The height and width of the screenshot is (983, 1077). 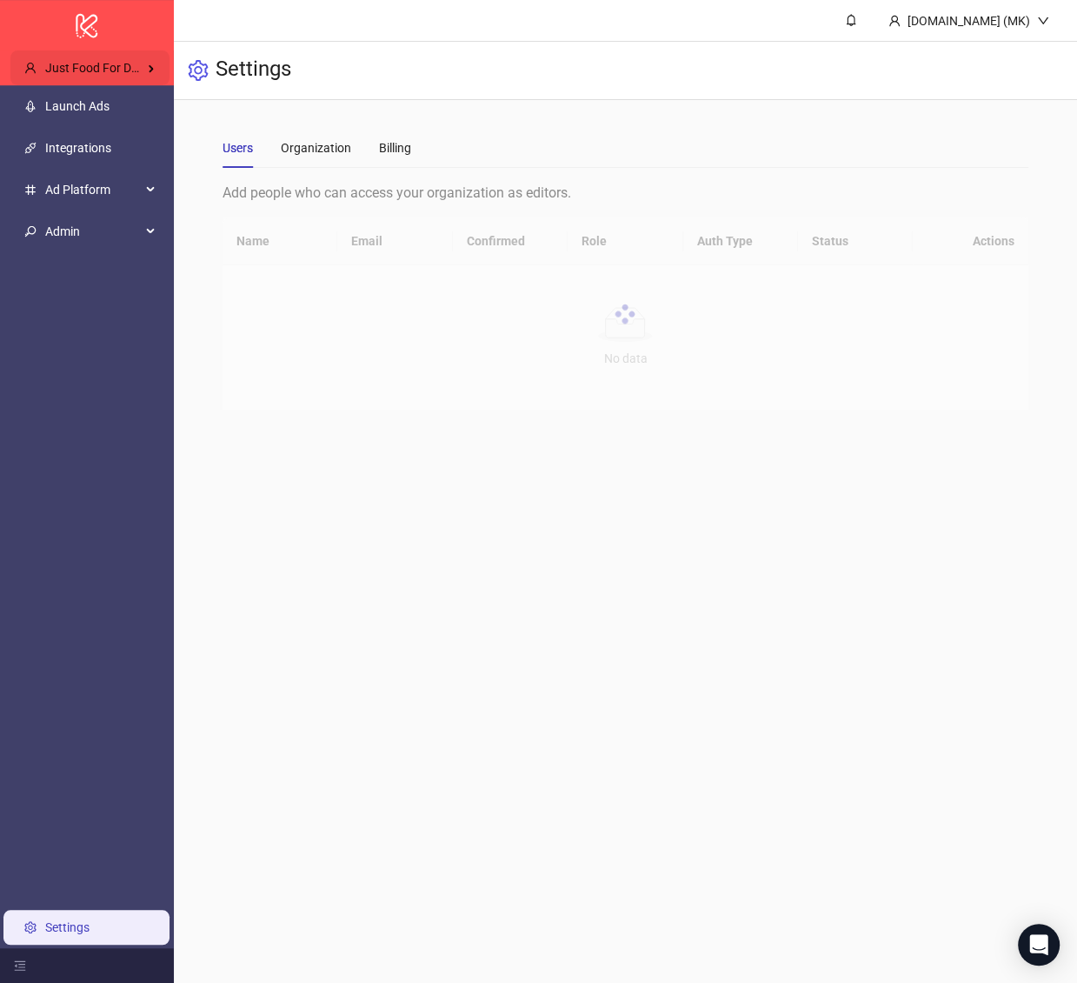 I want to click on a: Settings, so click(x=67, y=927).